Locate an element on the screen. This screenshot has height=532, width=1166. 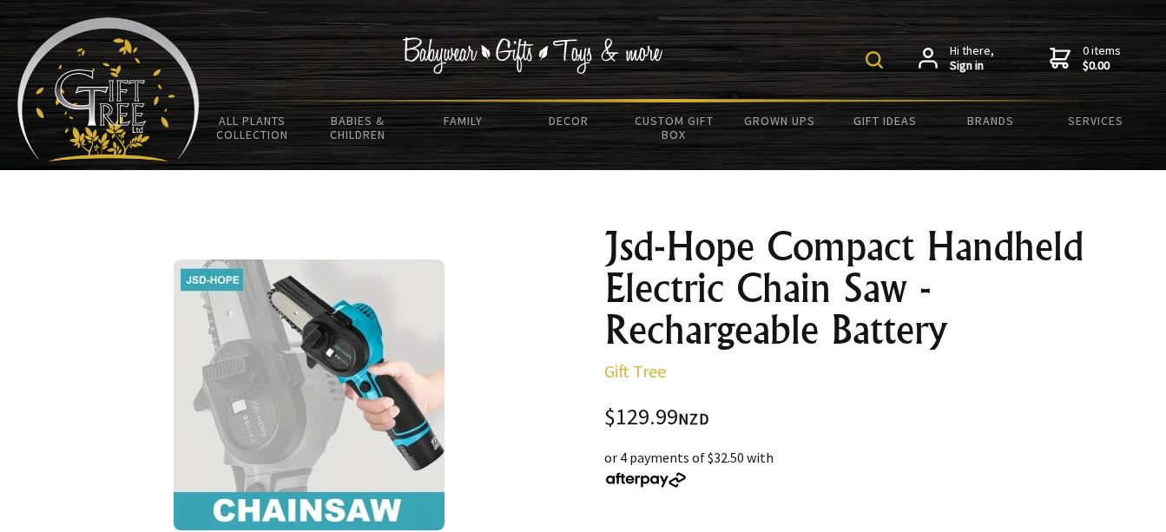
a: Grown Ups is located at coordinates (779, 121).